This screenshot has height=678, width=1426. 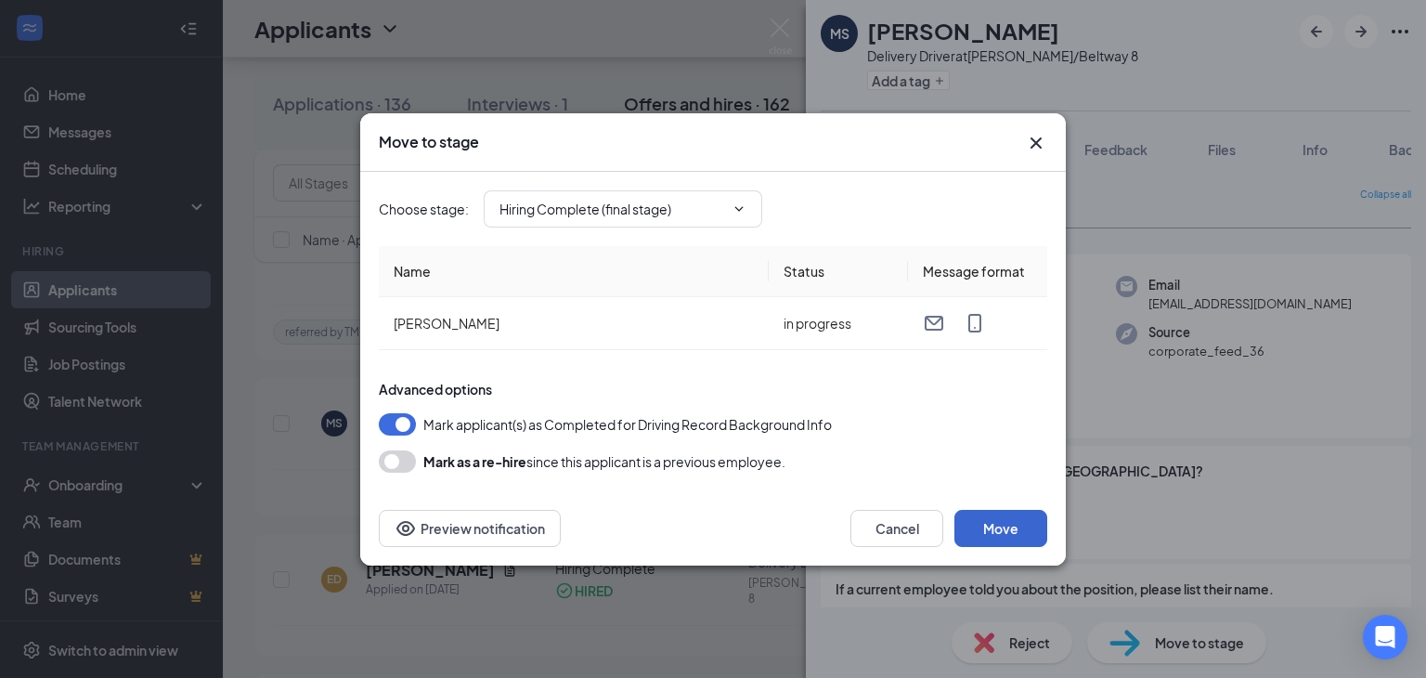 What do you see at coordinates (1036, 143) in the screenshot?
I see `svg: Cross` at bounding box center [1036, 143].